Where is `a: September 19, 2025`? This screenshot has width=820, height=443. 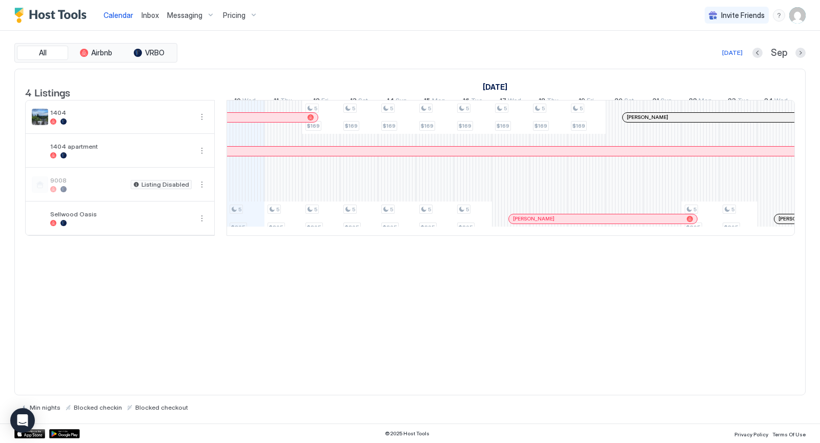
a: September 19, 2025 is located at coordinates (586, 101).